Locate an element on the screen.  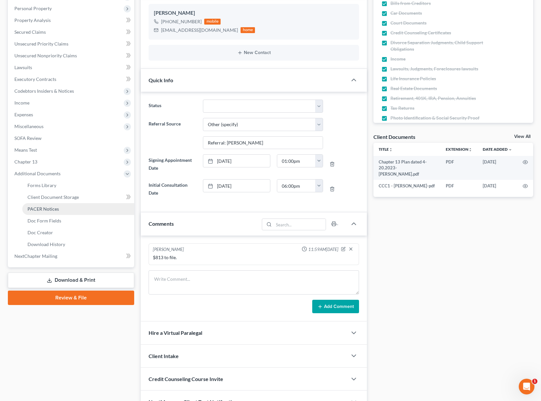
span: Secured Claims is located at coordinates (30, 32).